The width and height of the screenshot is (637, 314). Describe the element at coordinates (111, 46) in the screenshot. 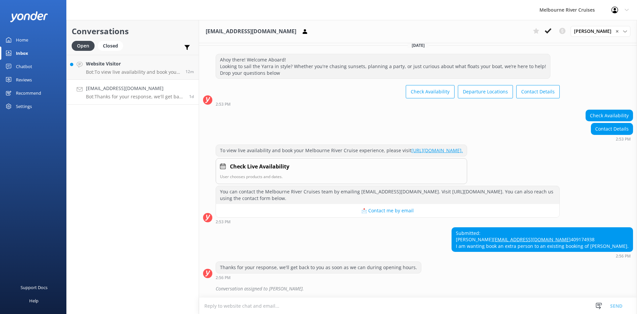

I see `div: Closed` at that location.